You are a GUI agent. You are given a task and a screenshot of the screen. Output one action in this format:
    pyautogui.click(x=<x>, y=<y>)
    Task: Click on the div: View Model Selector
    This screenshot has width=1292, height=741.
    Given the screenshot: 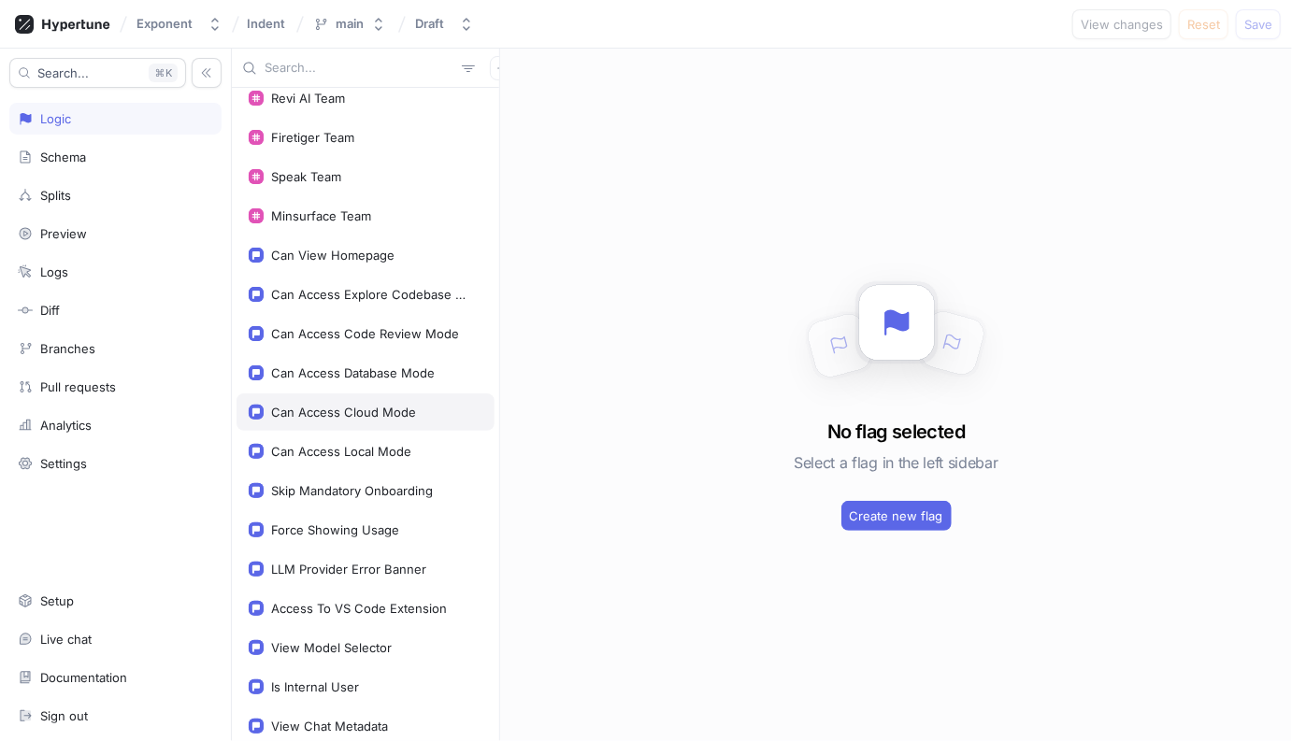 What is the action you would take?
    pyautogui.click(x=331, y=648)
    